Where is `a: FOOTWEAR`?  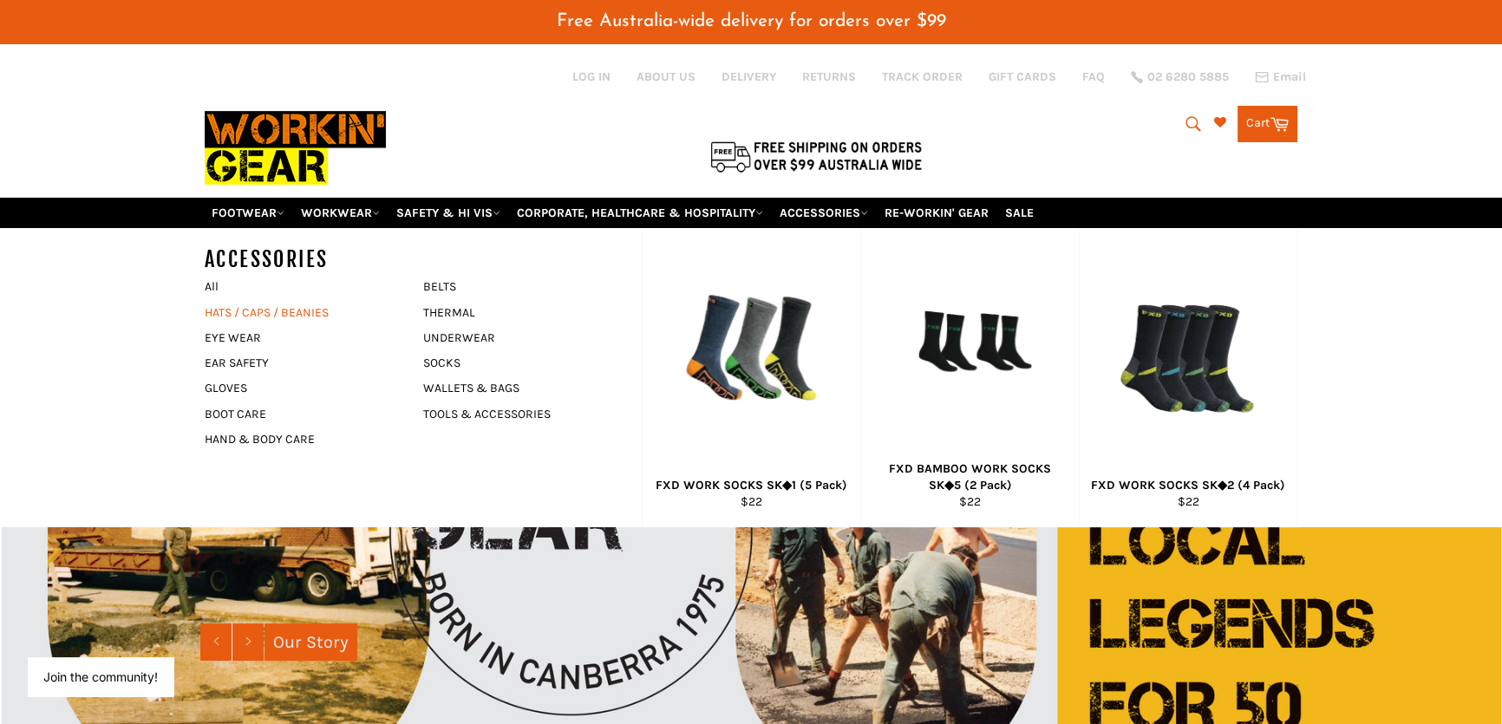 a: FOOTWEAR is located at coordinates (248, 213).